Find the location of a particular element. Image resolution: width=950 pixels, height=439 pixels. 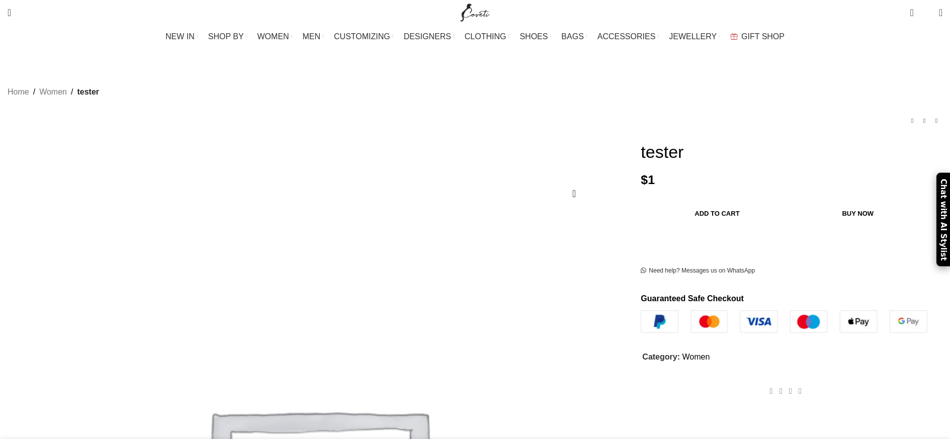

button: Buy now is located at coordinates (858, 214).